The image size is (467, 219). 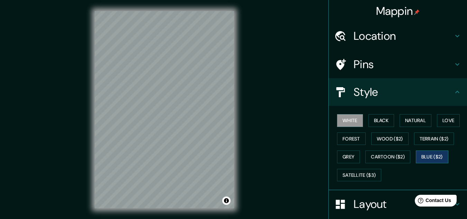 What do you see at coordinates (33, 8) in the screenshot?
I see `span: Contact Us` at bounding box center [33, 8].